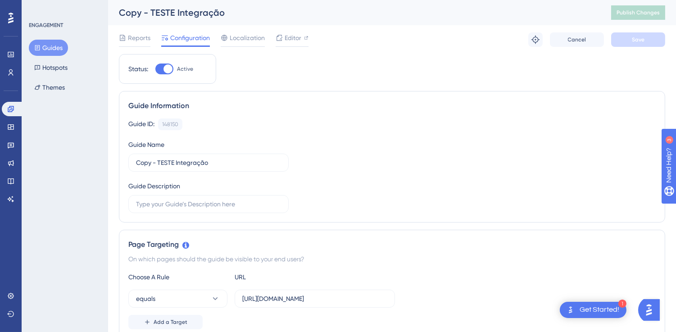 The image size is (676, 332). I want to click on button: Save, so click(638, 40).